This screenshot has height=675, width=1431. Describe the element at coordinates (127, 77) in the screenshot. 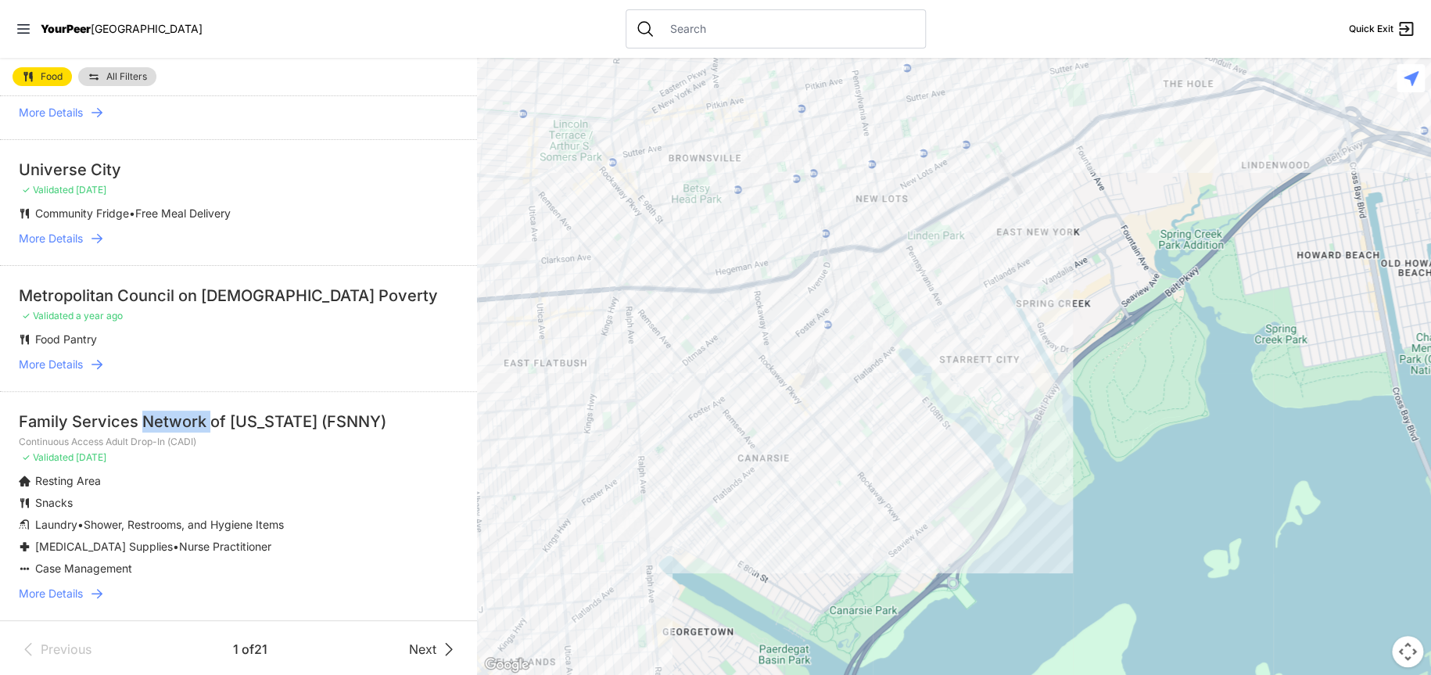

I see `span: All Filters` at that location.